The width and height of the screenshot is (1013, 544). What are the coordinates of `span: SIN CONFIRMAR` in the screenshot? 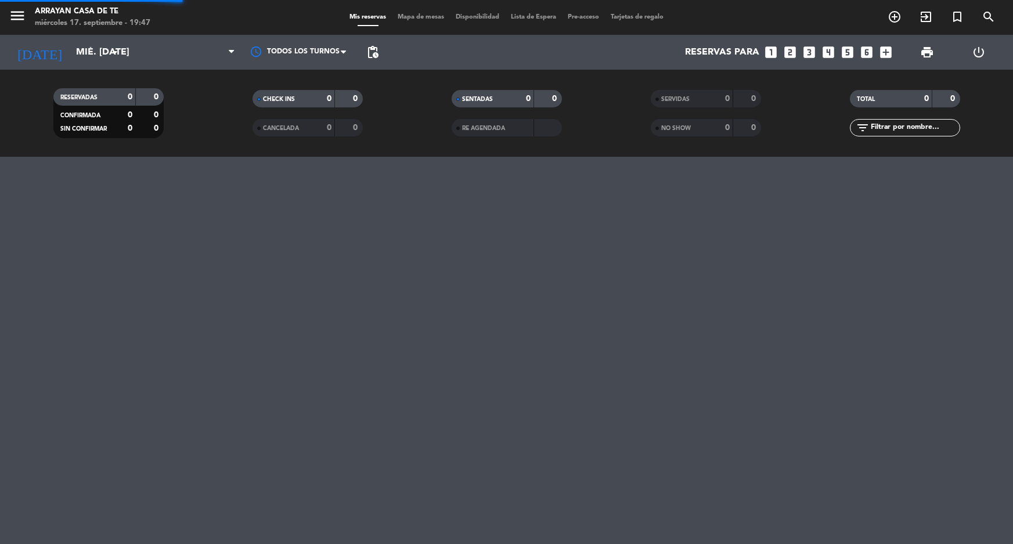 It's located at (84, 129).